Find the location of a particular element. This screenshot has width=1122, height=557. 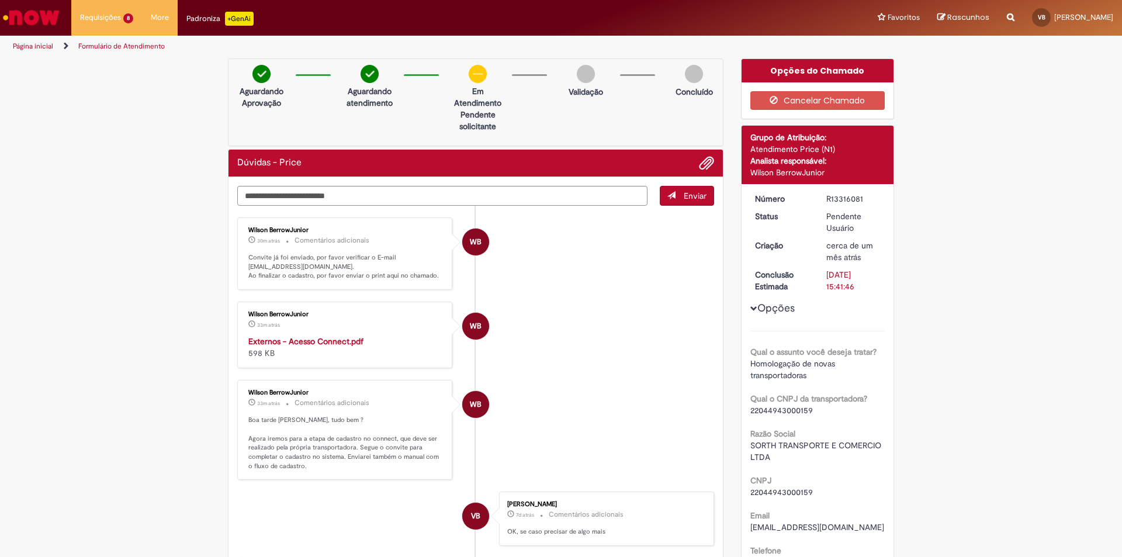

time: 28/08/2025 13:25:18 is located at coordinates (268, 325).